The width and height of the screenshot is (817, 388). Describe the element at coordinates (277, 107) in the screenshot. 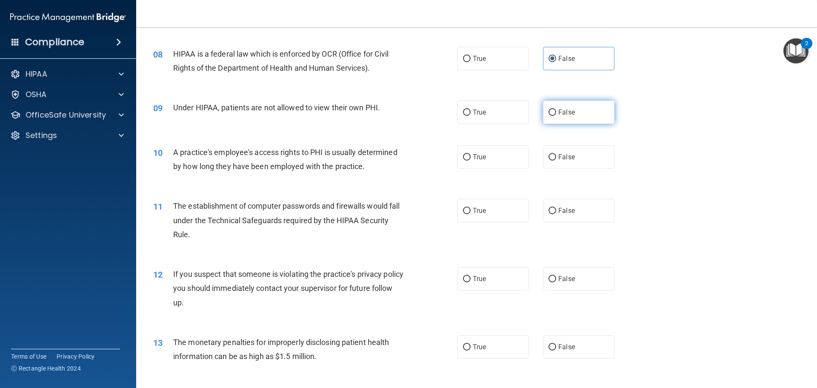

I see `span: Under HIPAA, patients are not allowed to view their own PHI.` at that location.